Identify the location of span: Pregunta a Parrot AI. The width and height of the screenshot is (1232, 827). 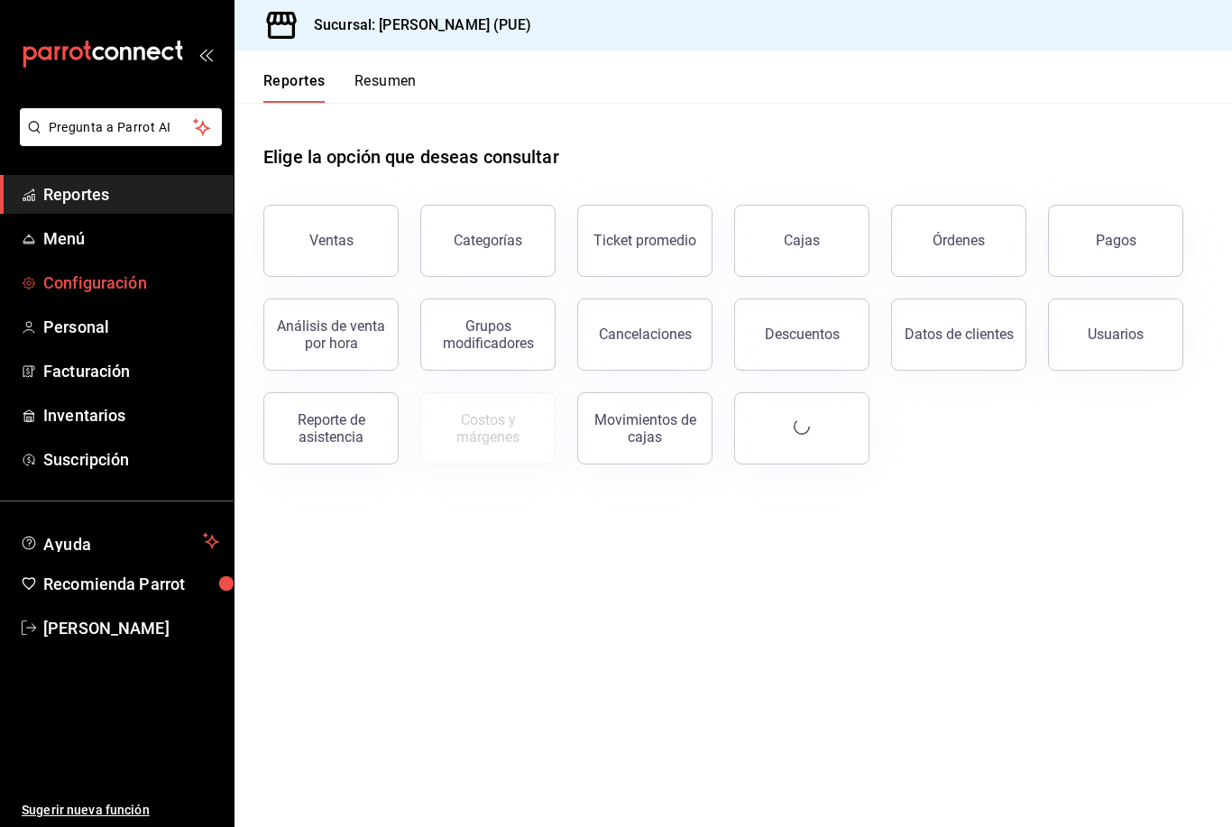
(121, 127).